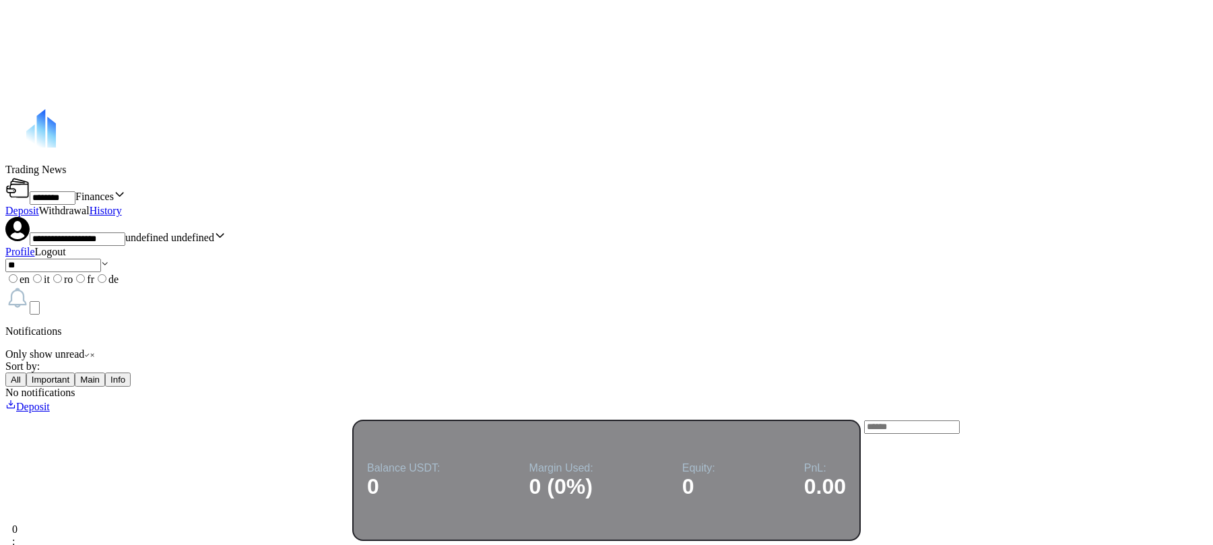 The width and height of the screenshot is (1213, 545). Describe the element at coordinates (57, 278) in the screenshot. I see `input: ro` at that location.